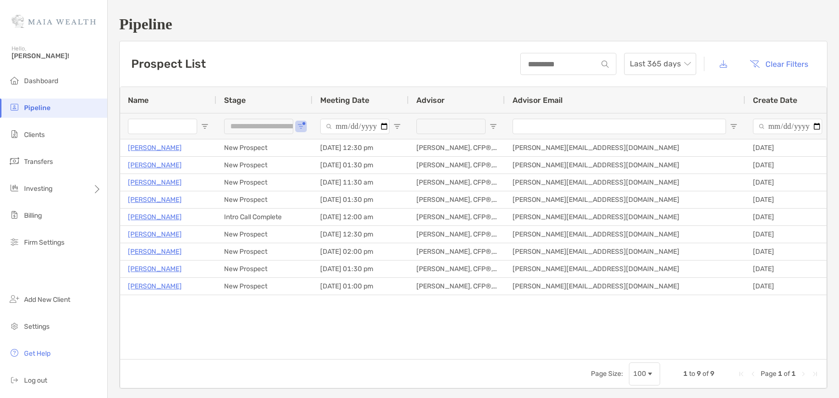 The height and width of the screenshot is (398, 839). What do you see at coordinates (37, 108) in the screenshot?
I see `span: Pipeline` at bounding box center [37, 108].